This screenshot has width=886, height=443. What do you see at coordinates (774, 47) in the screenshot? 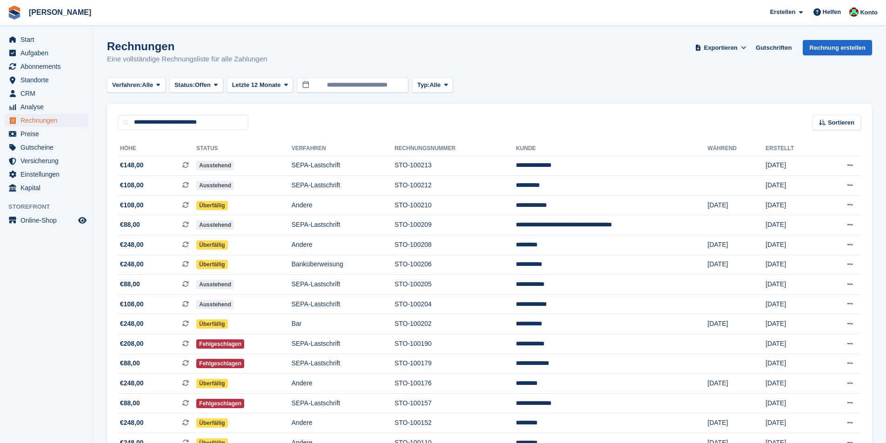
I see `a: Gutschriften` at bounding box center [774, 47].